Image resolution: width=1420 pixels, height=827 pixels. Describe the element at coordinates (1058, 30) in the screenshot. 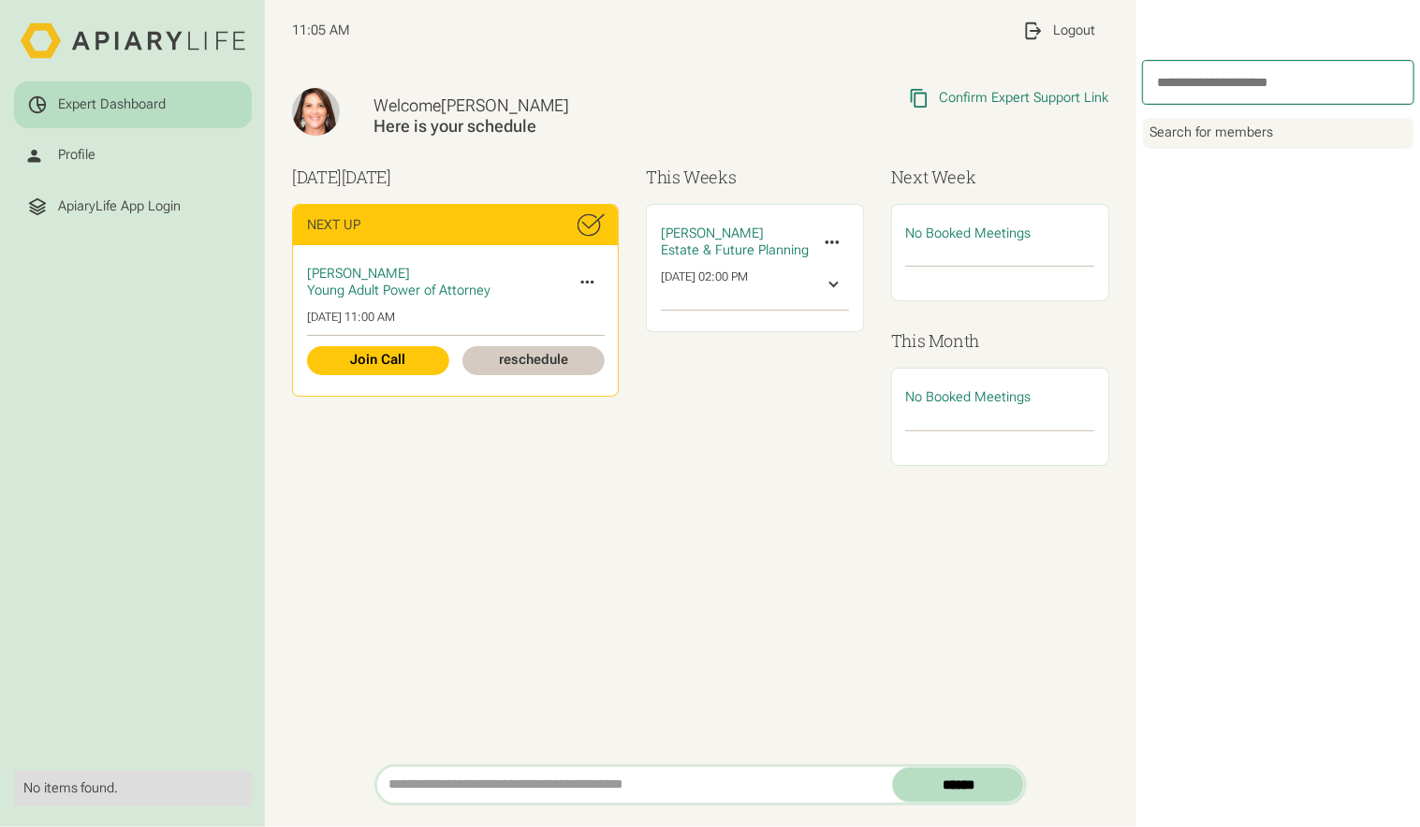

I see `a: Logout` at that location.